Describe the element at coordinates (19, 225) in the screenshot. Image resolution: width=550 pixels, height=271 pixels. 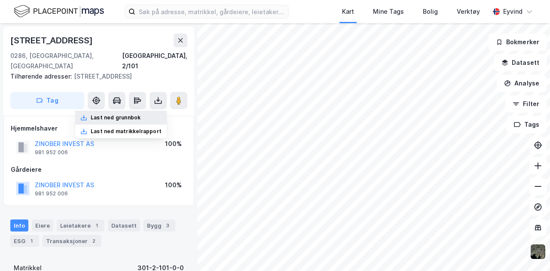
I see `div: Info` at that location.